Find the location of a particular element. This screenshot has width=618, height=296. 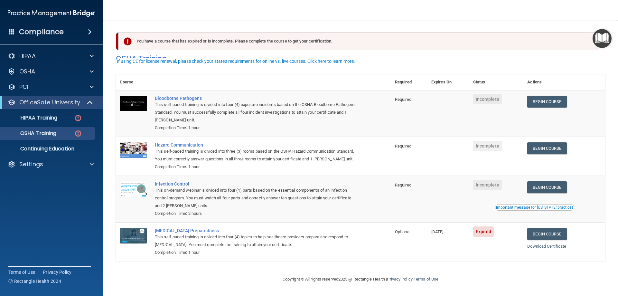

span: Expired is located at coordinates (483, 231).